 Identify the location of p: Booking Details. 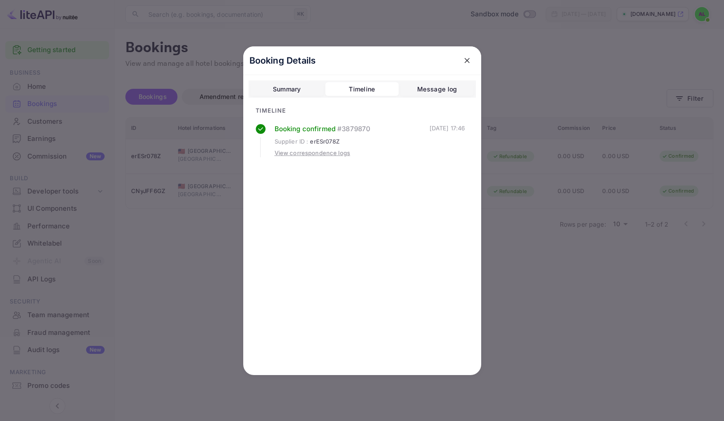
(282, 60).